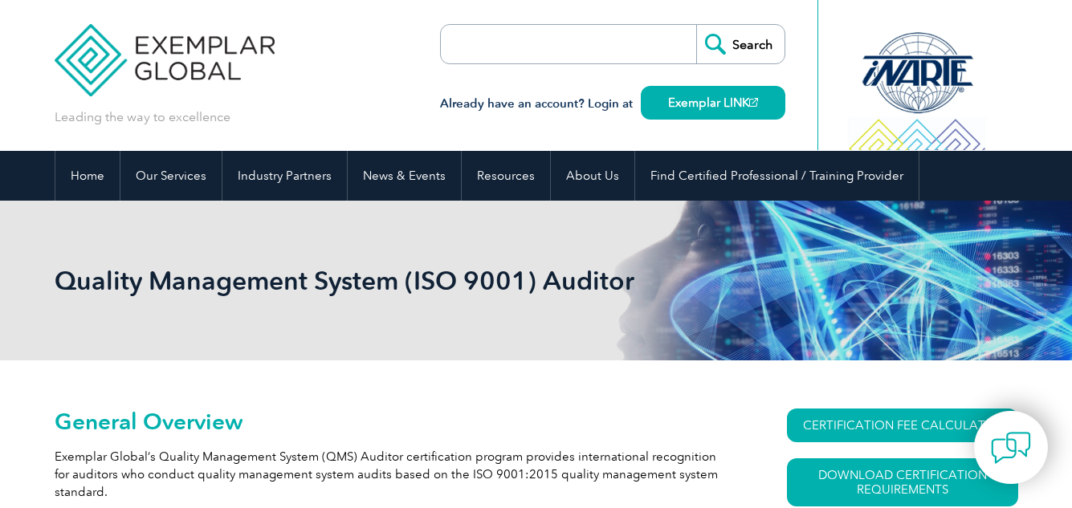  What do you see at coordinates (902, 426) in the screenshot?
I see `a: CERTIFICATION FEE CALCULATOR` at bounding box center [902, 426].